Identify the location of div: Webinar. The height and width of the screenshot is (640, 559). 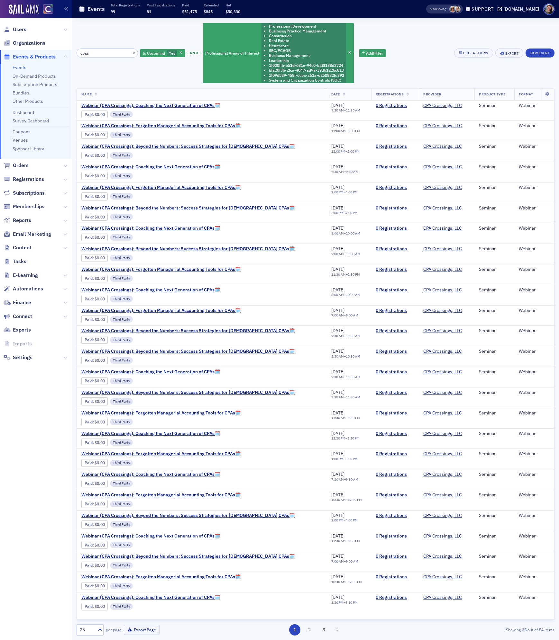
(534, 167).